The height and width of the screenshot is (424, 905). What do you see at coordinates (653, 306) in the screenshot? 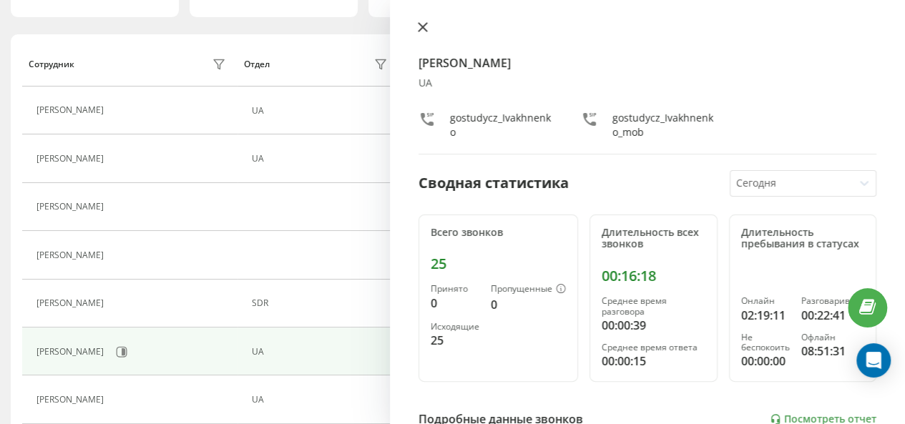
I see `div: Среднее время разговора` at bounding box center [653, 306].